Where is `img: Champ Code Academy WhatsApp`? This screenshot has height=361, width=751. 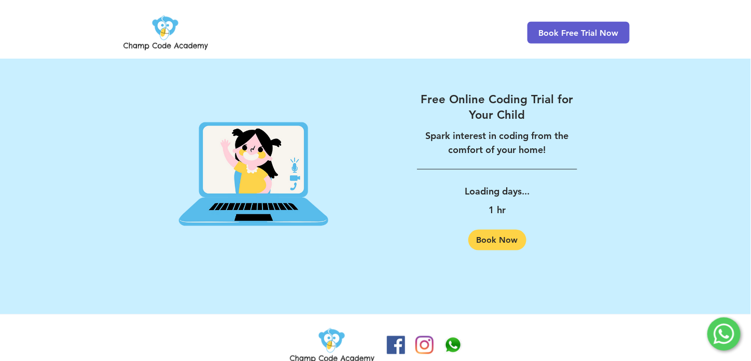 img: Champ Code Academy WhatsApp is located at coordinates (453, 345).